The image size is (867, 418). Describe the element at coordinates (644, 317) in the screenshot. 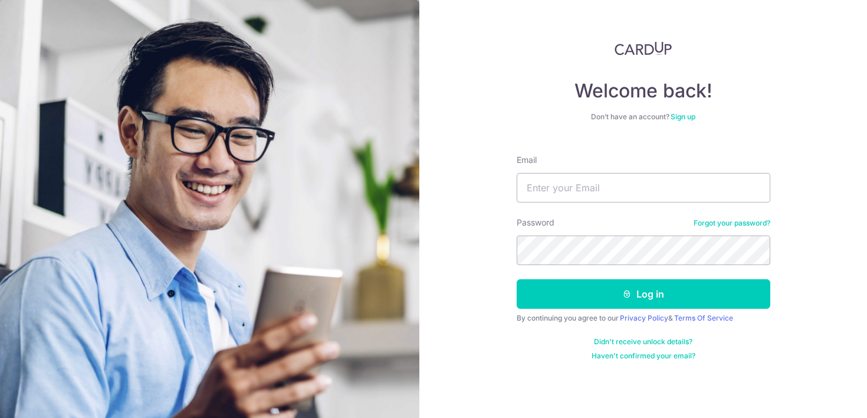

I see `a: Privacy Policy` at that location.